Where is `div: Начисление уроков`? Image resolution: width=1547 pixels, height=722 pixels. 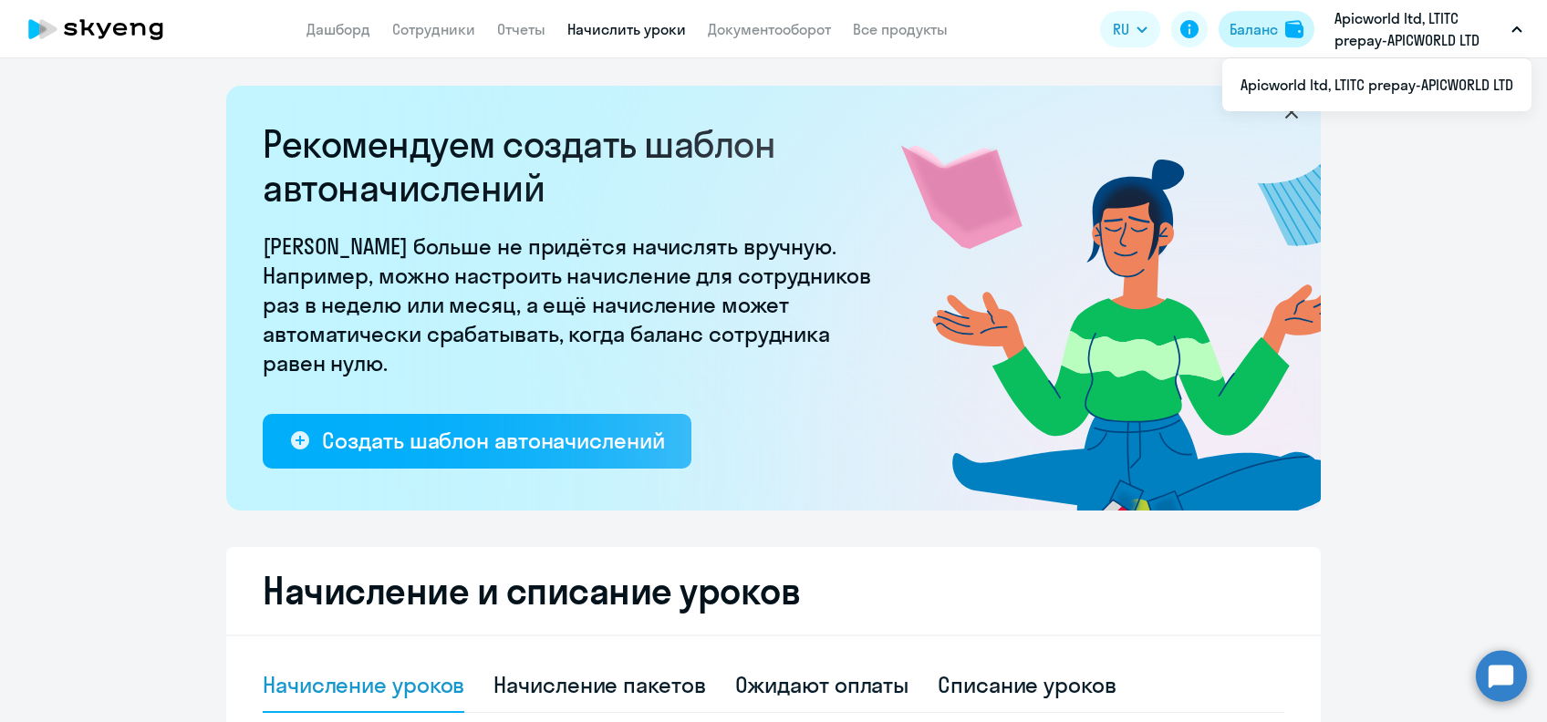 div: Начисление уроков is located at coordinates (363, 685).